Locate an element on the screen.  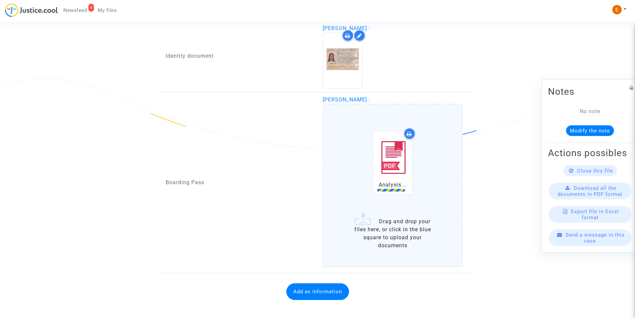
p: Identity document is located at coordinates (239, 56).